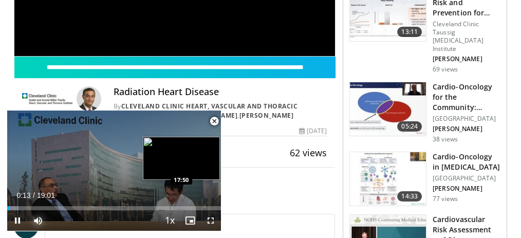 The height and width of the screenshot is (238, 521). I want to click on h3: Cardio-Oncology for the Community: Examples of Acute and Chronic Tox…, so click(466, 97).